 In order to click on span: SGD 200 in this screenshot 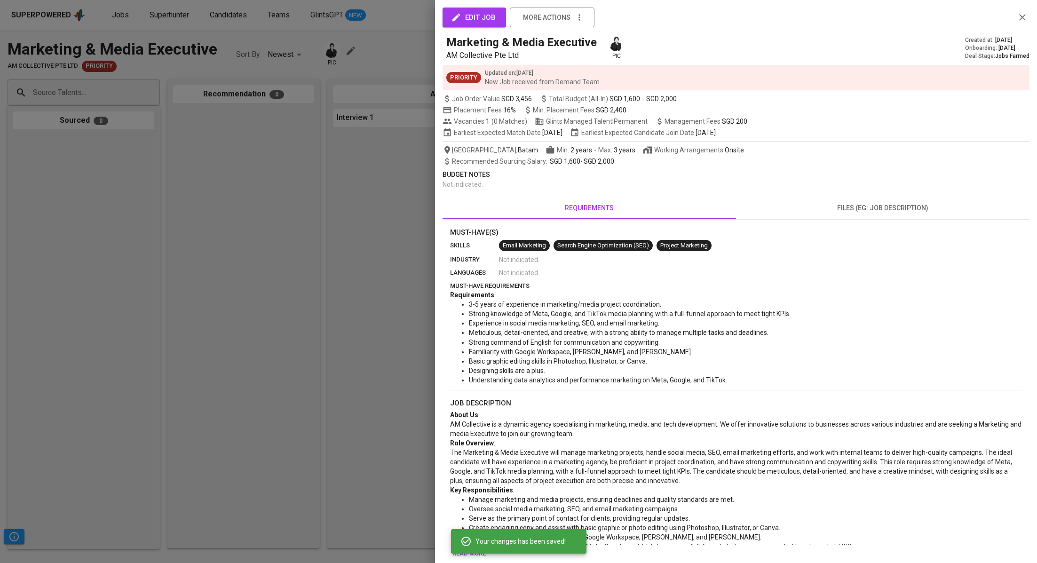, I will do `click(735, 121)`.